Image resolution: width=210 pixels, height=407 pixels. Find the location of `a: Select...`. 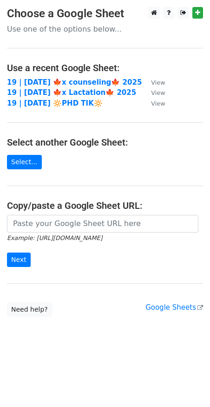

a: Select... is located at coordinates (24, 162).